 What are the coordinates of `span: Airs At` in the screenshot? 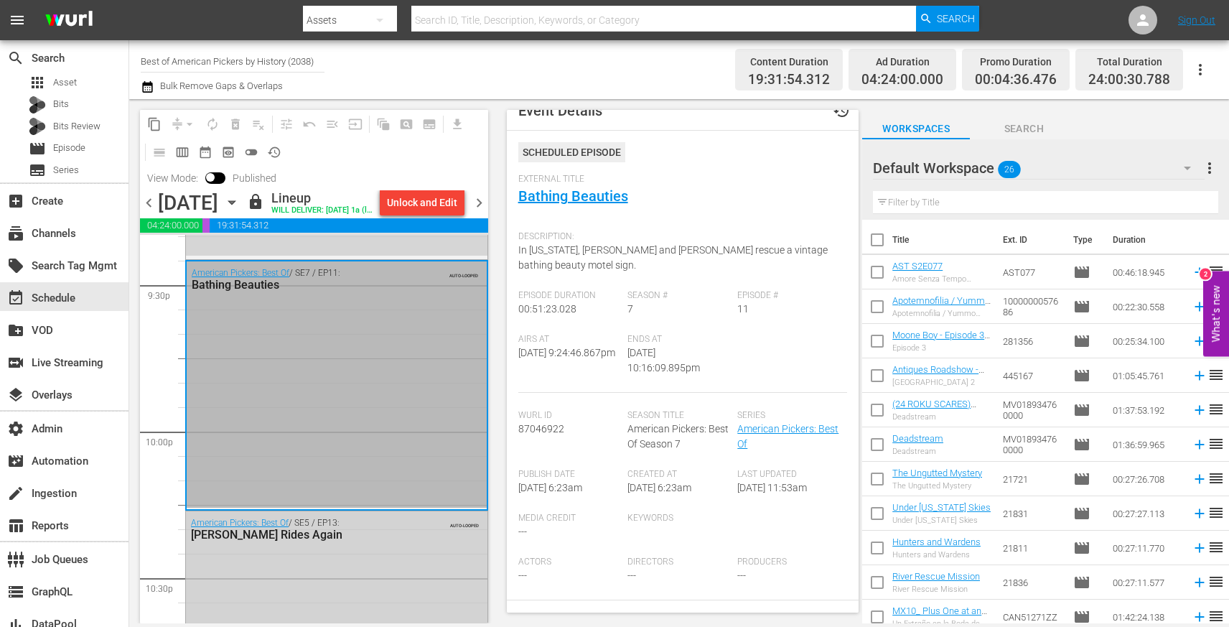 It's located at (569, 340).